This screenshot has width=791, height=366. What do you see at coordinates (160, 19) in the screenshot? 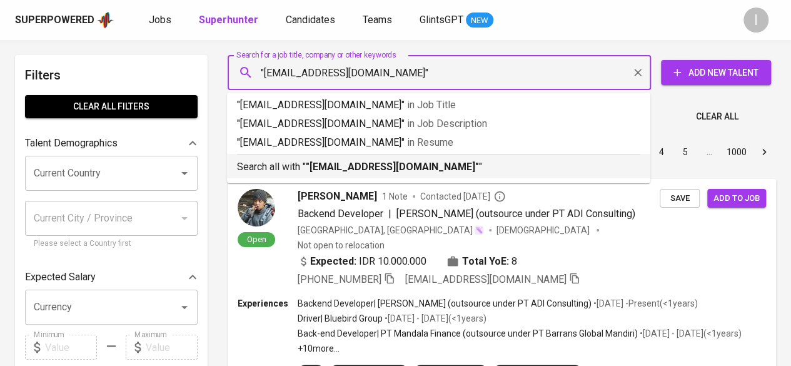
I see `span: Jobs` at bounding box center [160, 19].